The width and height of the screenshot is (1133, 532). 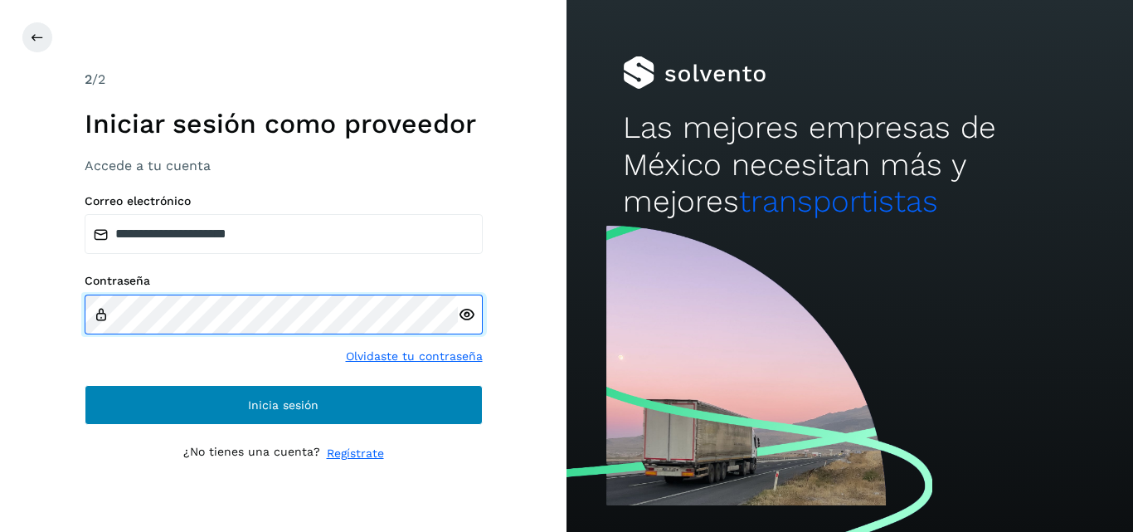 I want to click on span: Inicia sesión, so click(x=283, y=405).